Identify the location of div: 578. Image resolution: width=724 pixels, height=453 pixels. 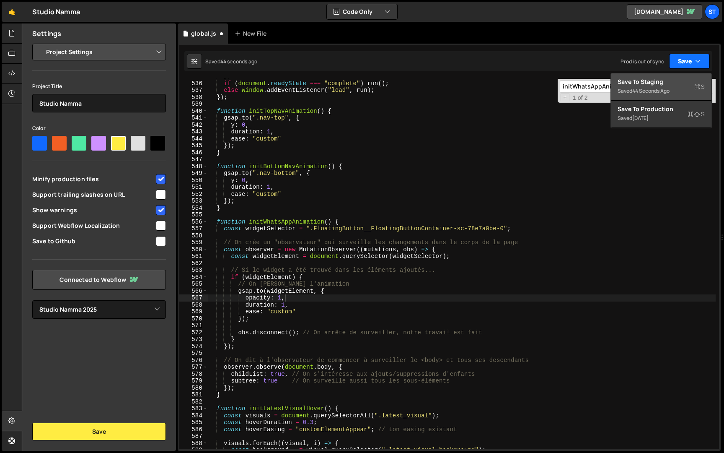
(194, 374).